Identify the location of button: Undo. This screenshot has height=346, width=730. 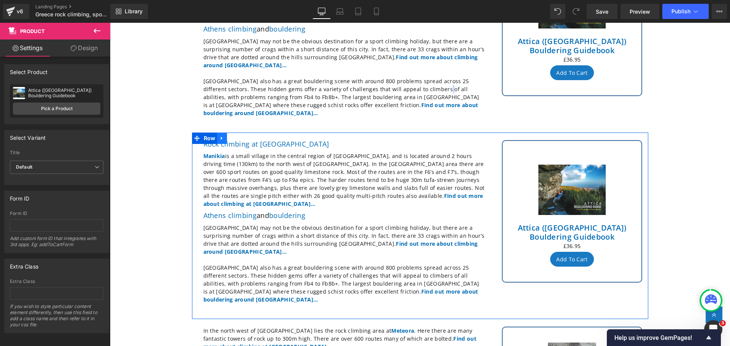
(558, 11).